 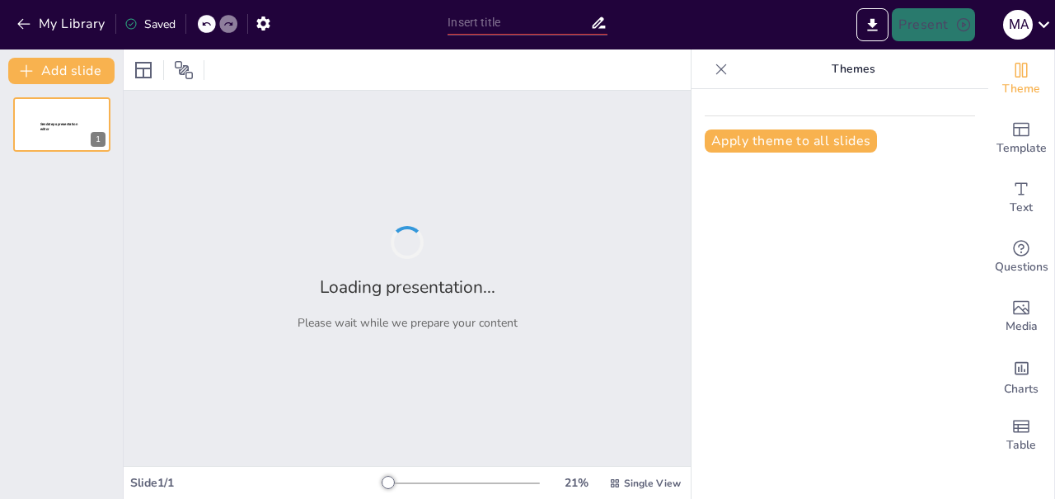 What do you see at coordinates (1021, 208) in the screenshot?
I see `span: Text` at bounding box center [1021, 208].